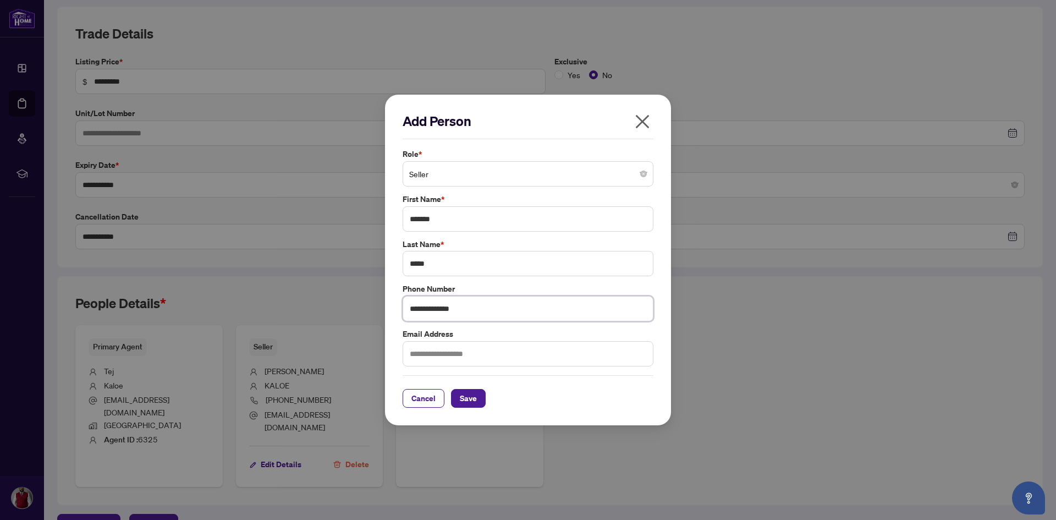 The image size is (1056, 520). I want to click on label: Email Address, so click(528, 334).